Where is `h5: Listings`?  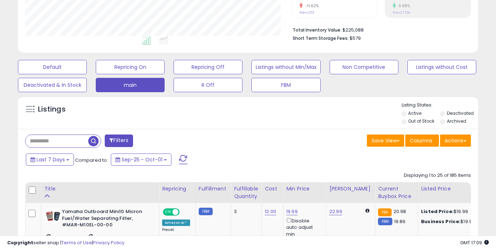
h5: Listings is located at coordinates (52, 109).